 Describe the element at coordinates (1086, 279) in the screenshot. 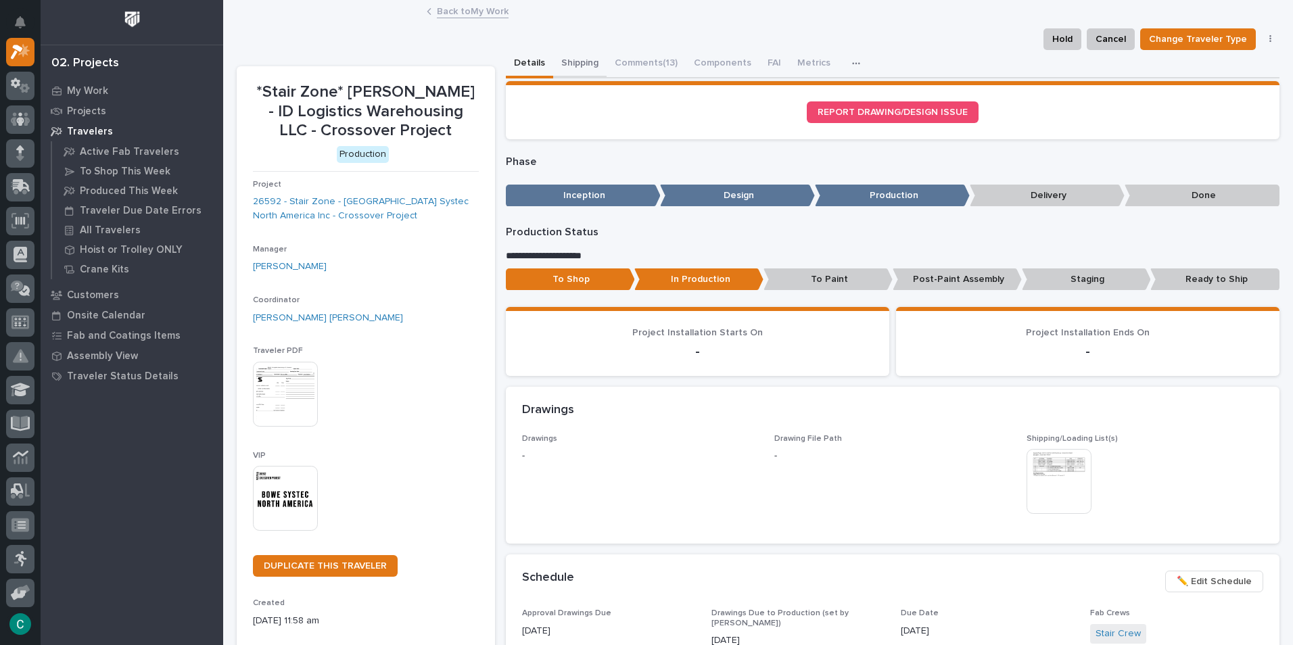

I see `p: Staging` at that location.